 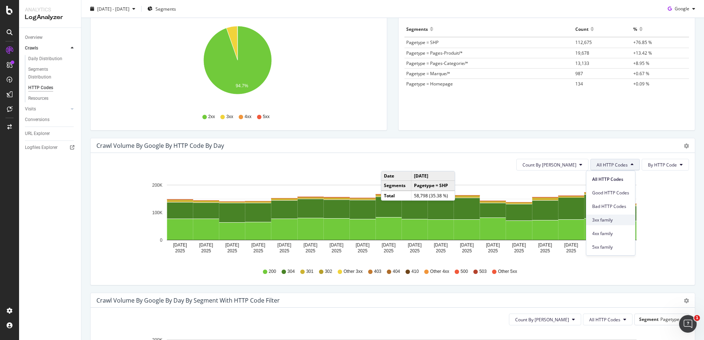 What do you see at coordinates (291, 271) in the screenshot?
I see `span: 304` at bounding box center [291, 271].